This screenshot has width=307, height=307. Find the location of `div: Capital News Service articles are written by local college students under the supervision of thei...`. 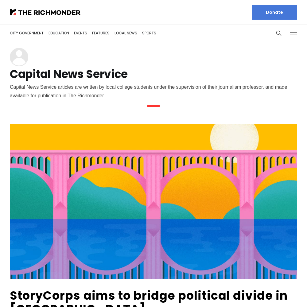

div: Capital News Service articles are written by local college students under the supervision of thei... is located at coordinates (153, 91).